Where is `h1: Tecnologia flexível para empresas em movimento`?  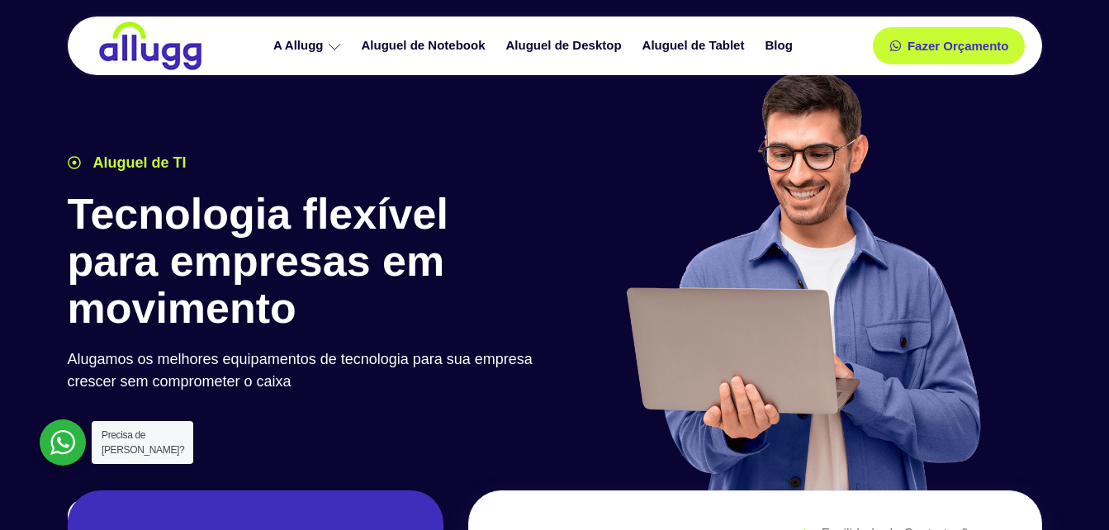
h1: Tecnologia flexível para empresas em movimento is located at coordinates (307, 262).